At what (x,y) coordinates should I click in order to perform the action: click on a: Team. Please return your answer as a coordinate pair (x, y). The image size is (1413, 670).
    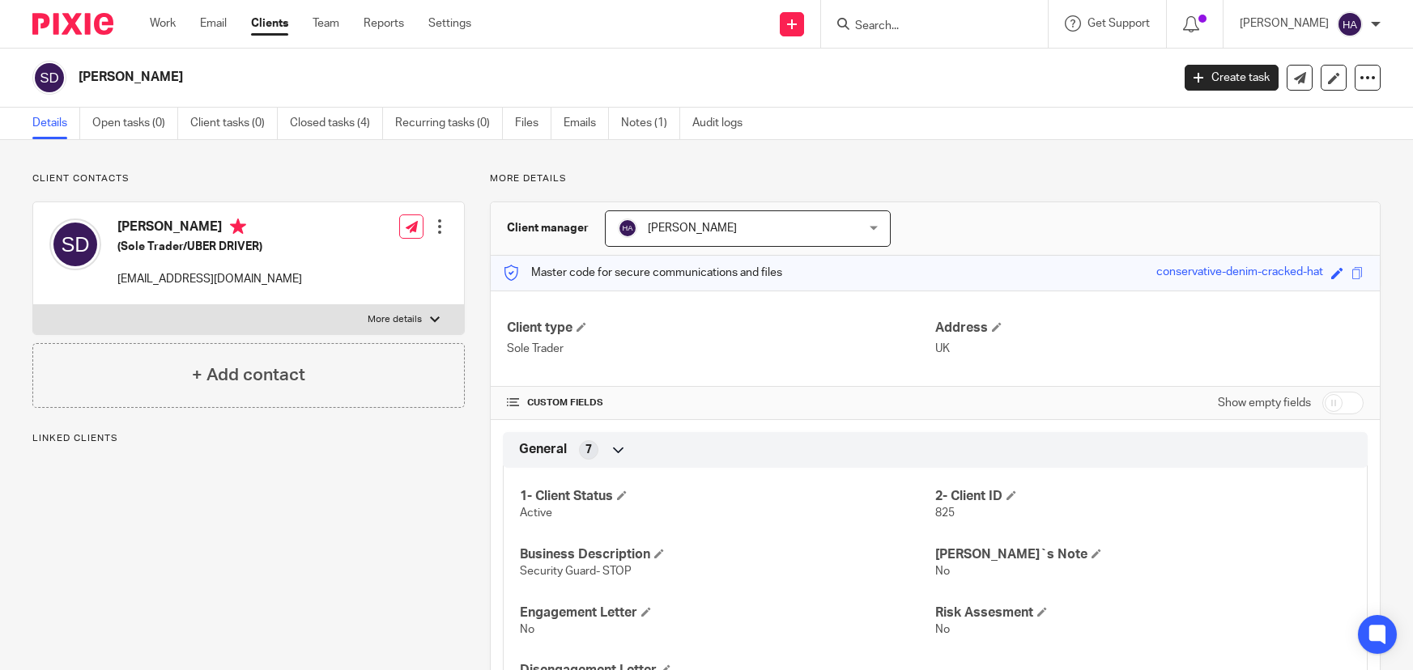
    Looking at the image, I should click on (326, 23).